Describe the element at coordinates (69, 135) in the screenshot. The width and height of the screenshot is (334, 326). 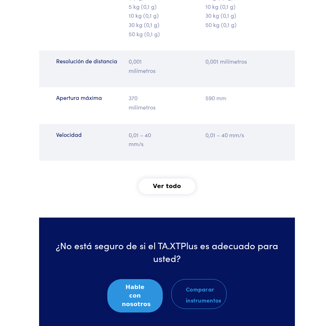
I see `font: Velocidad` at that location.